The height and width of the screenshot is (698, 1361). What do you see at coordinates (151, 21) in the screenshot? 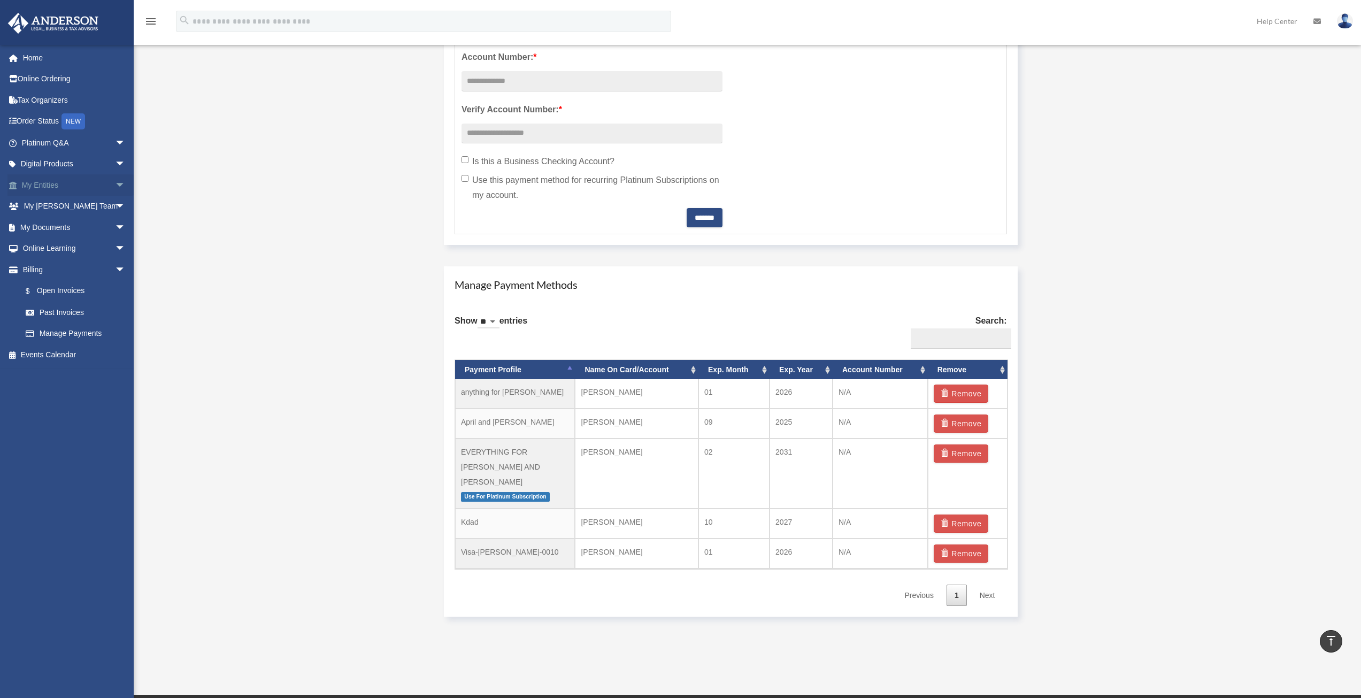
I see `i: menu` at bounding box center [151, 21].